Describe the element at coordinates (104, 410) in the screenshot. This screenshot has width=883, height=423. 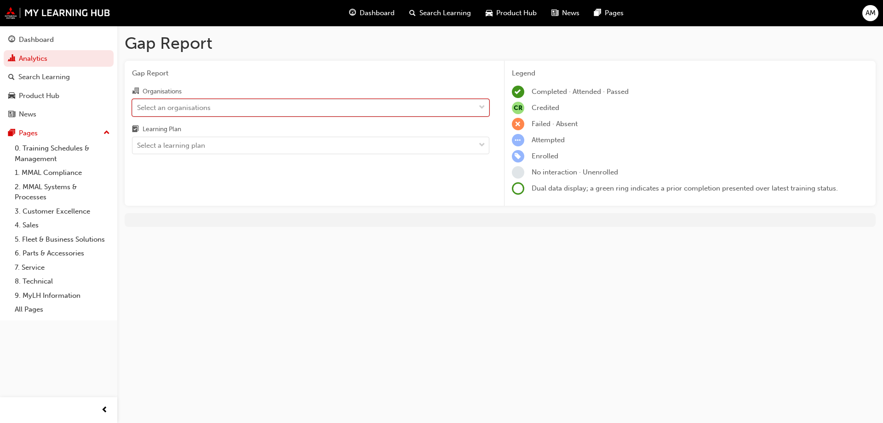
I see `span: prev-icon` at that location.